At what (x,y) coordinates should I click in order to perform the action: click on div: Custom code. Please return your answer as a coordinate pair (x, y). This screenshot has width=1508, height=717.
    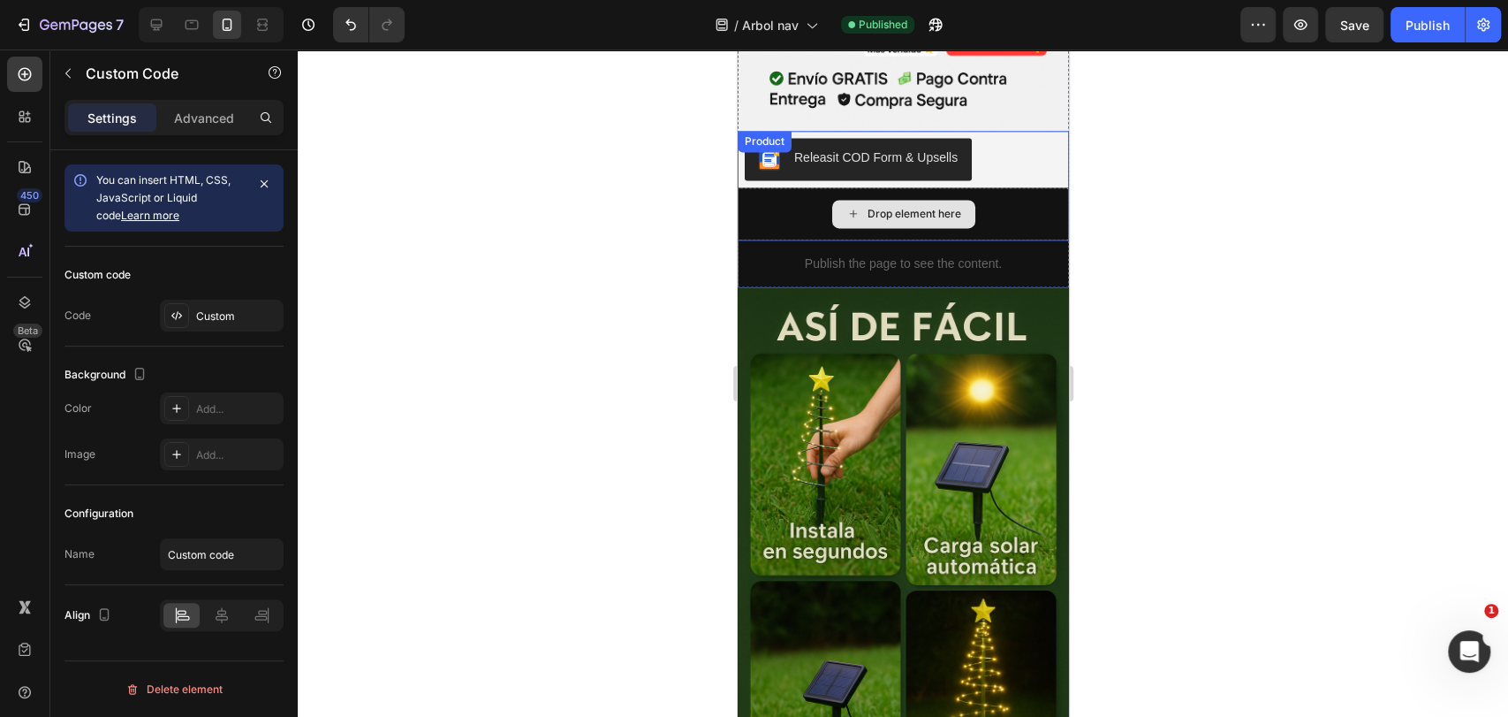
    Looking at the image, I should click on (97, 275).